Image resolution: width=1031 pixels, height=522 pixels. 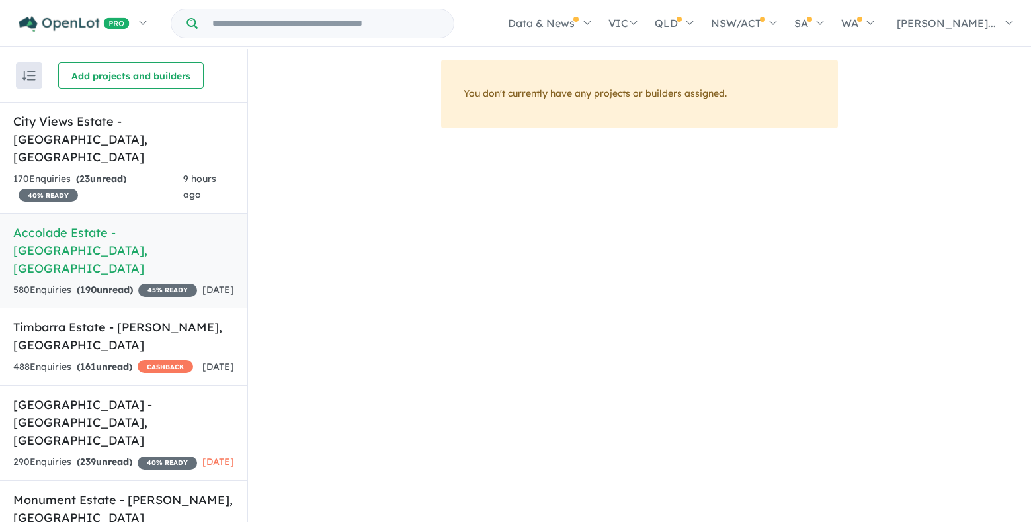 What do you see at coordinates (88, 461) in the screenshot?
I see `span: 239` at bounding box center [88, 461].